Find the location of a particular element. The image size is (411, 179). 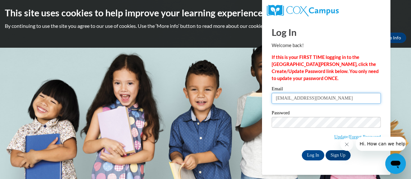

label: Email is located at coordinates (326, 90).